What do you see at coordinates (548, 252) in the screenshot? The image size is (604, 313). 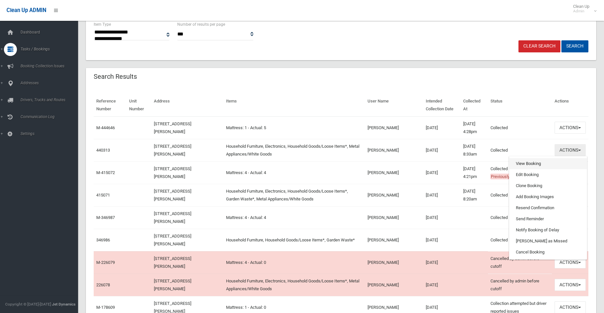 I see `a: Cancel Booking` at bounding box center [548, 252].